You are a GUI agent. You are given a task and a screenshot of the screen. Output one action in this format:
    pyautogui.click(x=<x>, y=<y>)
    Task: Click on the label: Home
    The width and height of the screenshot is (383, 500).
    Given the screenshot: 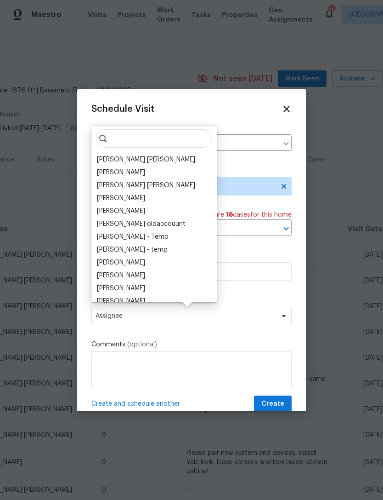 What is the action you would take?
    pyautogui.click(x=192, y=130)
    